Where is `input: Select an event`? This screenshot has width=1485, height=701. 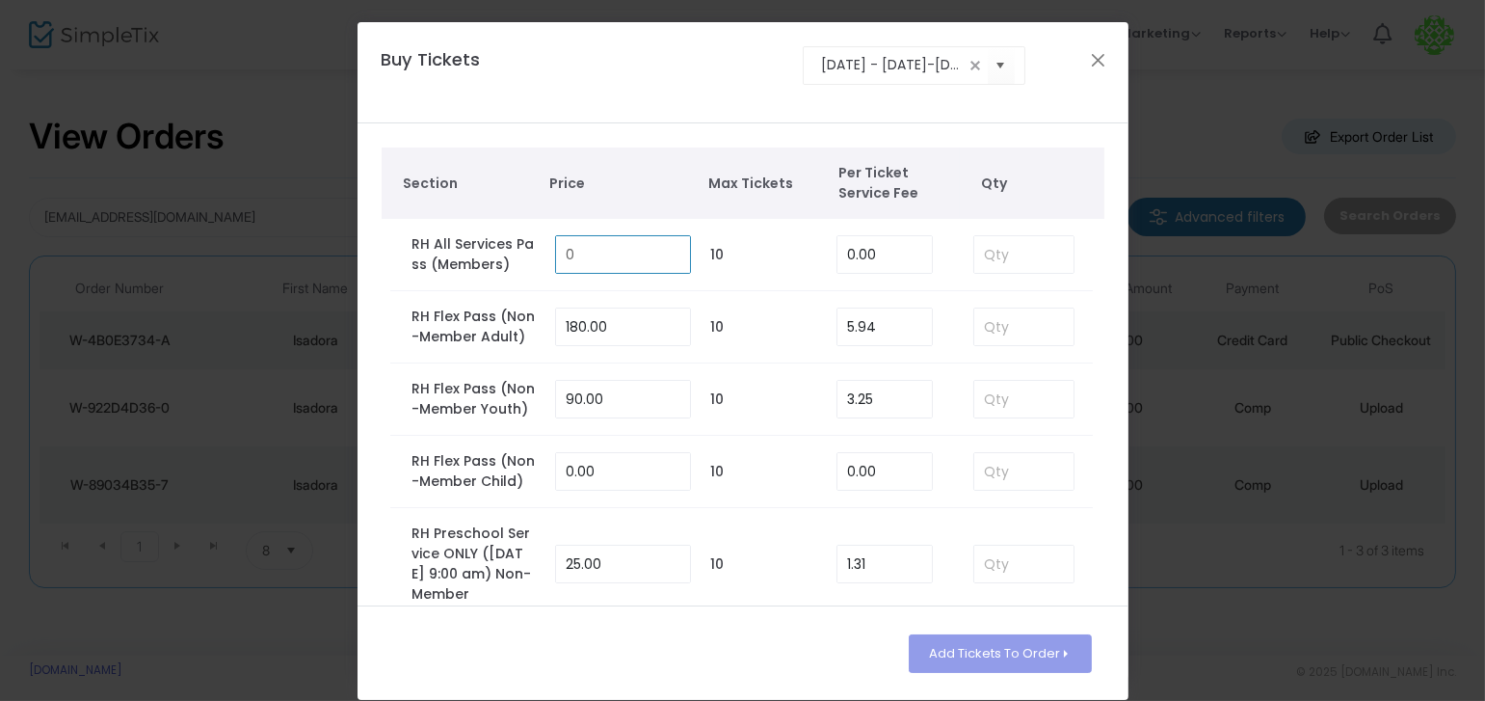
input: Select an event is located at coordinates (892, 65).